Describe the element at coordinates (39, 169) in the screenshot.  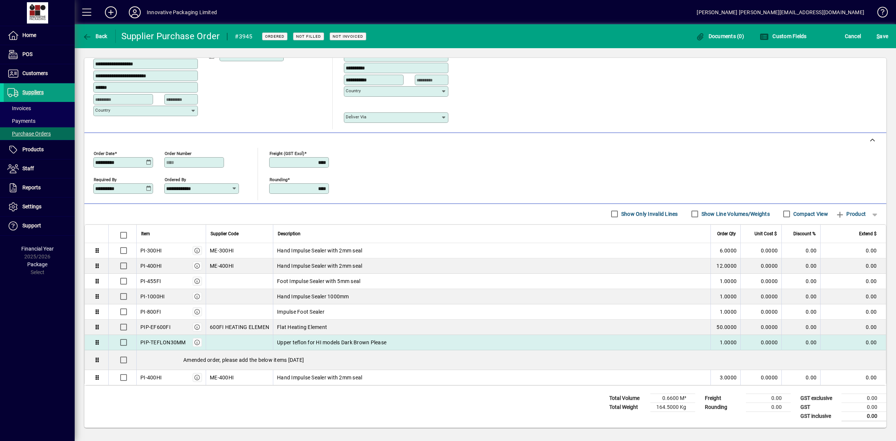
I see `a: Staff` at that location.